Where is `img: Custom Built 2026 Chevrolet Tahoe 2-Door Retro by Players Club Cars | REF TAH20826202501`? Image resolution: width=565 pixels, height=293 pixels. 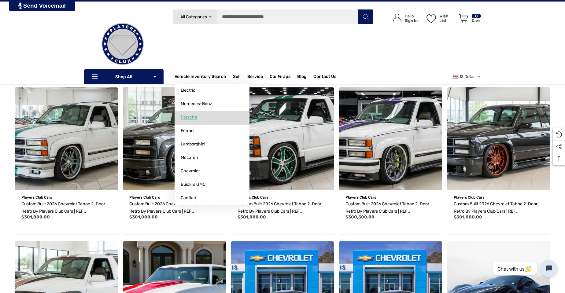
img: Custom Built 2026 Chevrolet Tahoe 2-Door Retro by Players Club Cars | REF TAH20826202501 is located at coordinates (391, 139).